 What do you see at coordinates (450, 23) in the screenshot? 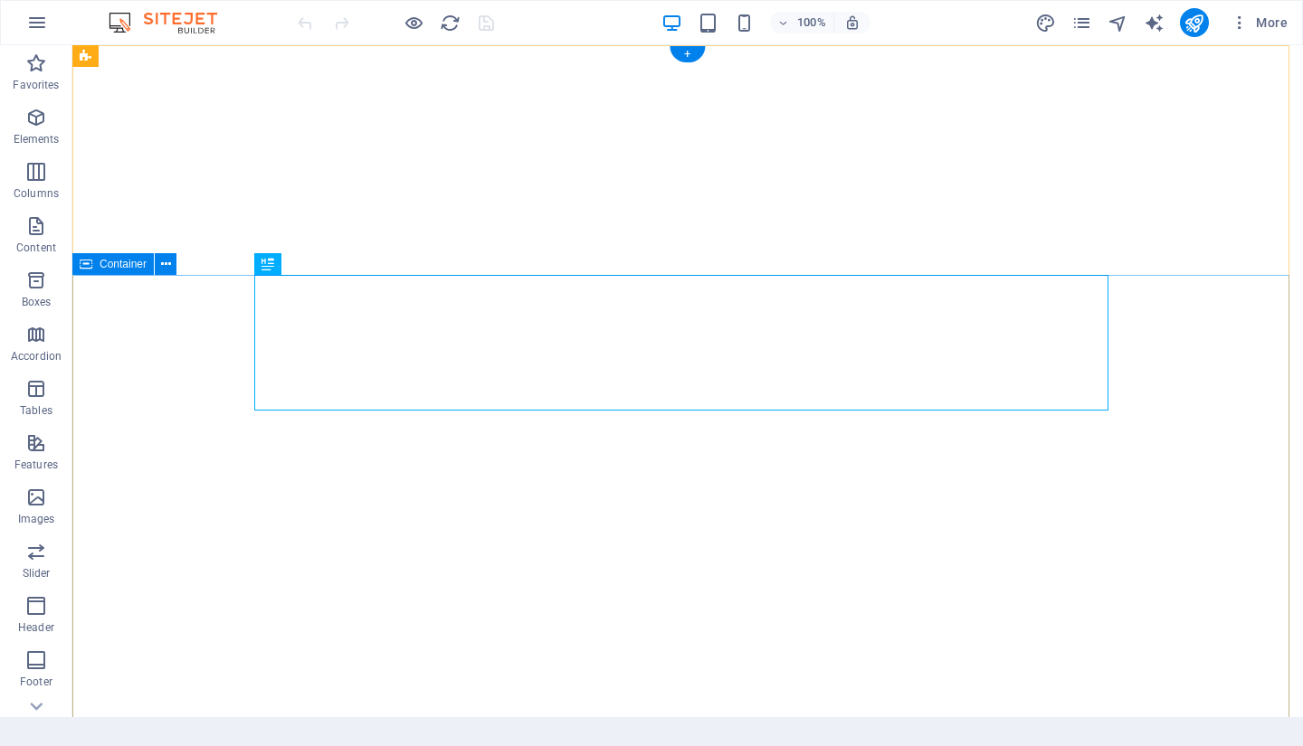
I see `i: Reload page` at bounding box center [450, 23].